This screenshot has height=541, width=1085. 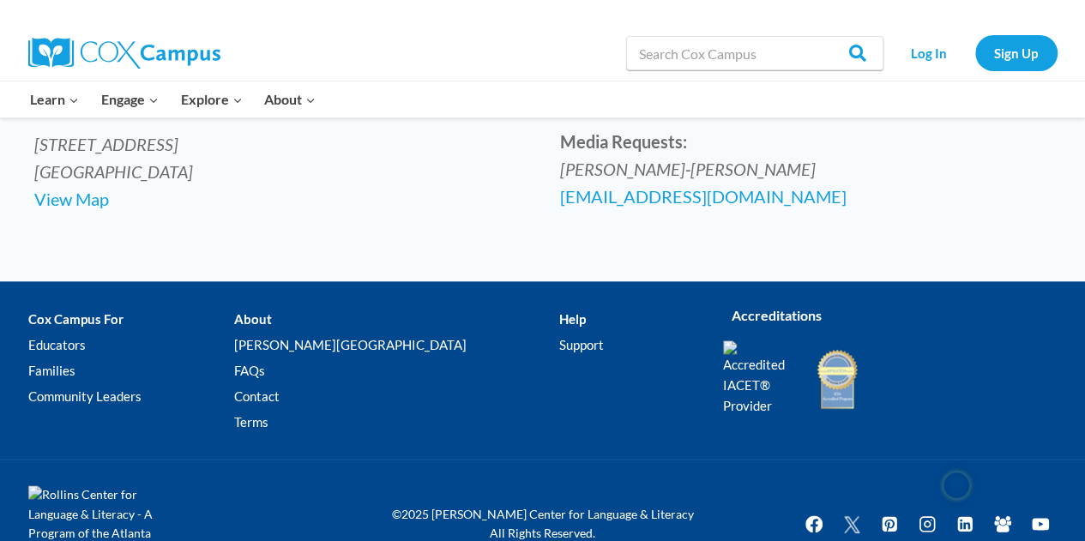 I want to click on a: FAQs, so click(x=396, y=371).